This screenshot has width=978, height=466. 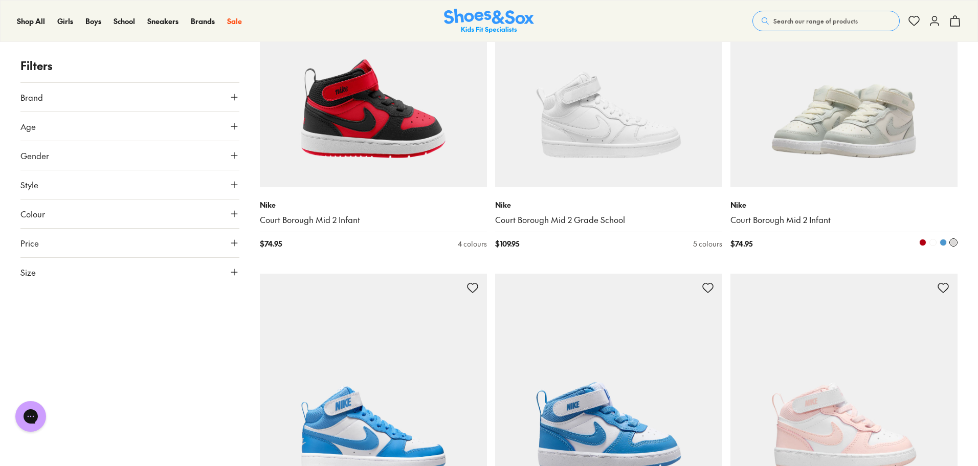 What do you see at coordinates (31, 21) in the screenshot?
I see `a: Shop All` at bounding box center [31, 21].